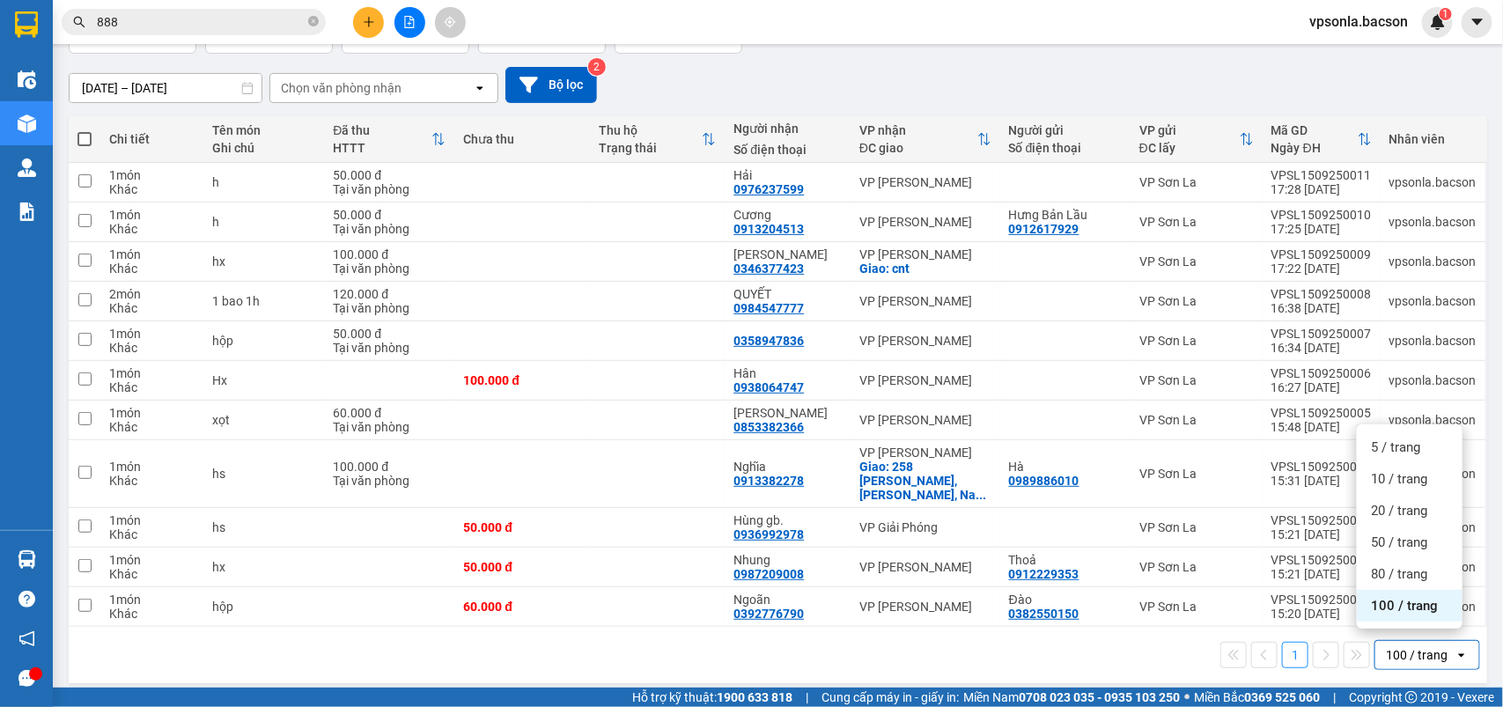  Describe the element at coordinates (1399, 511) in the screenshot. I see `span: 20 / trang` at that location.